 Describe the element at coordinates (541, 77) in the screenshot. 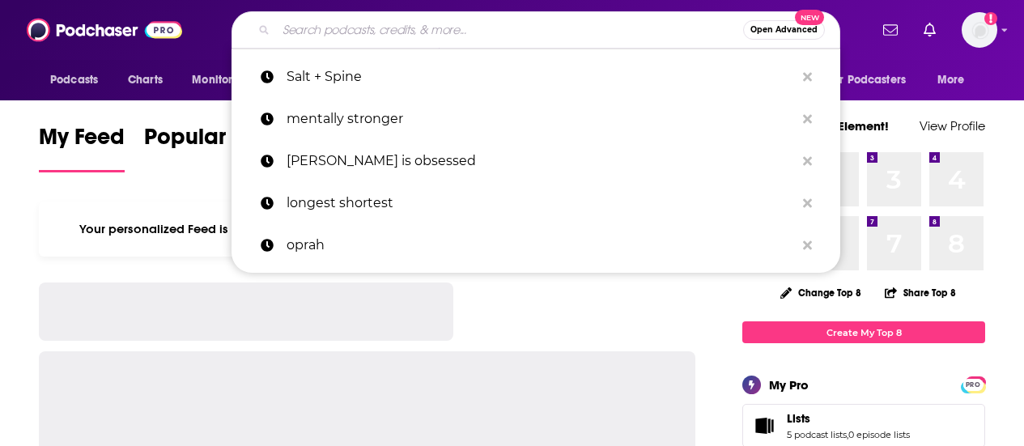

I see `p: Salt + Spine` at that location.